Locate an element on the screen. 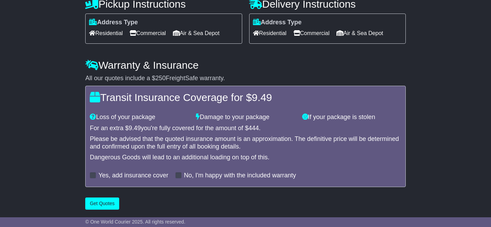 The height and width of the screenshot is (227, 491). span: 444 is located at coordinates (254, 128).